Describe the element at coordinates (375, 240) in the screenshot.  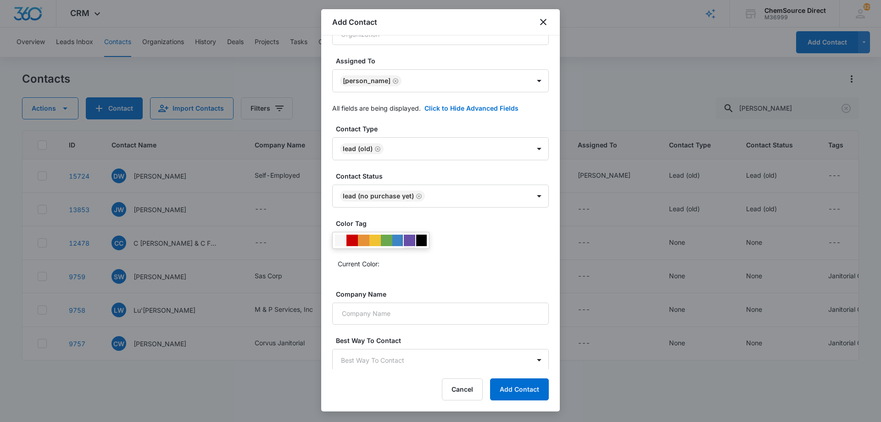
I see `div: #f1c232` at that location.